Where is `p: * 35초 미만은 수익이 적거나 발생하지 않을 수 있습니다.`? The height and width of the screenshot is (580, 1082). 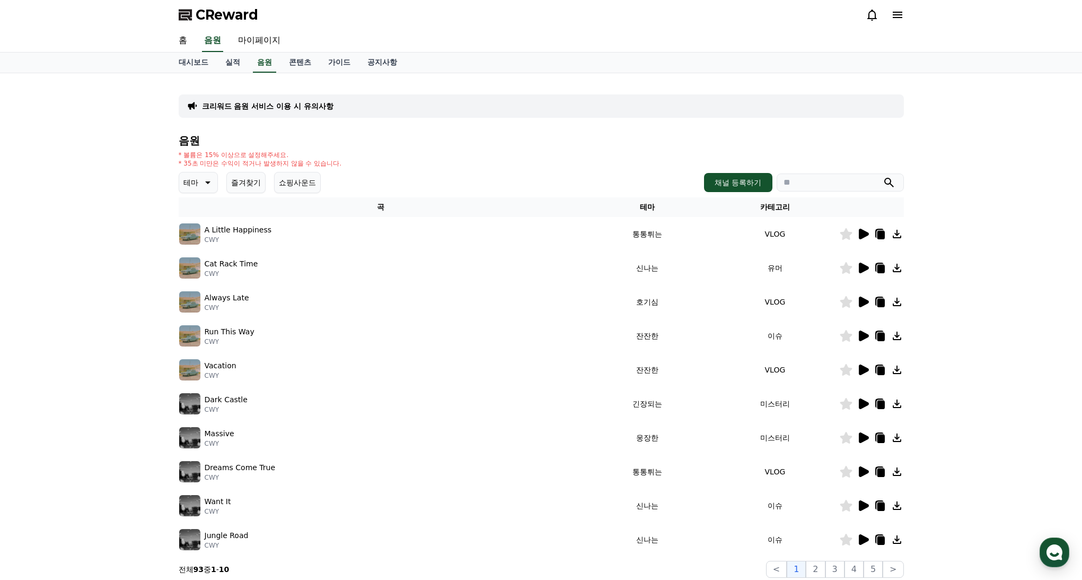
p: * 35초 미만은 수익이 적거나 발생하지 않을 수 있습니다. is located at coordinates (260, 163).